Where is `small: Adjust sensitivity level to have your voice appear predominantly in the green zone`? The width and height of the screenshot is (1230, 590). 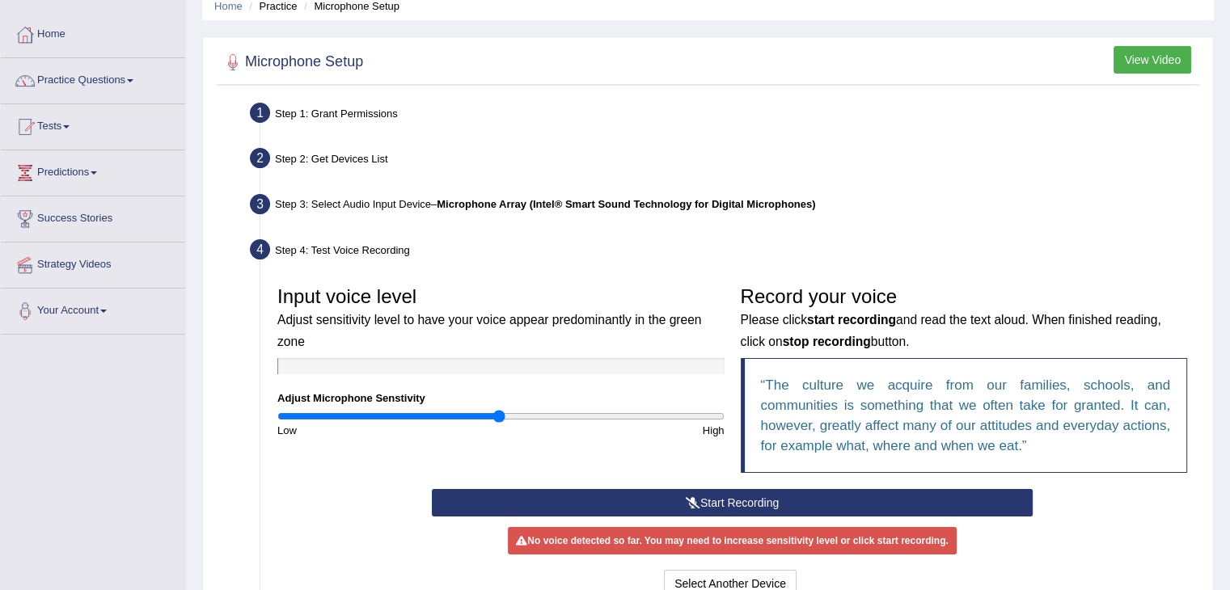 small: Adjust sensitivity level to have your voice appear predominantly in the green zone is located at coordinates (489, 330).